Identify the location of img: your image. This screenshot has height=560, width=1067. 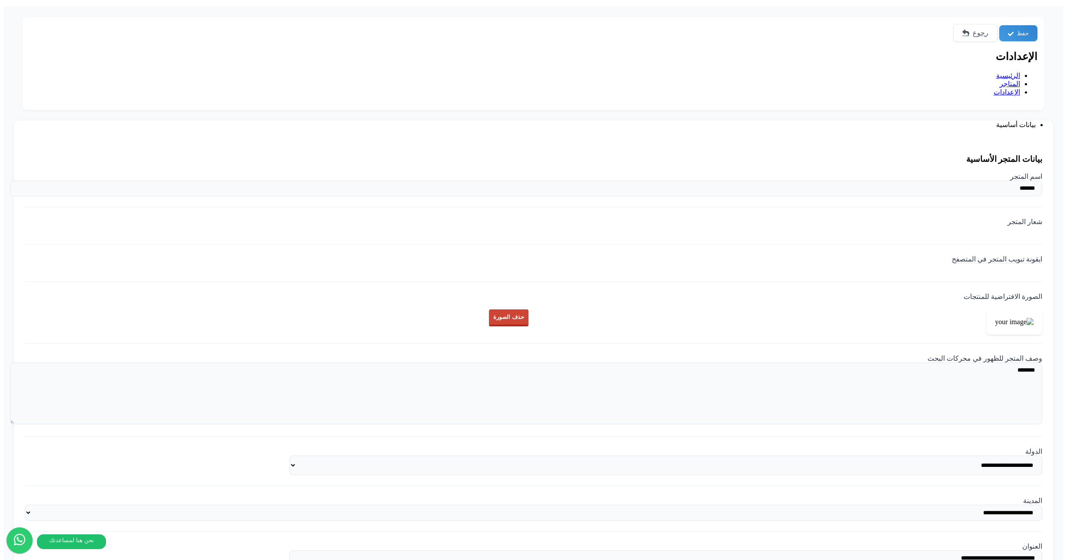
(1015, 322).